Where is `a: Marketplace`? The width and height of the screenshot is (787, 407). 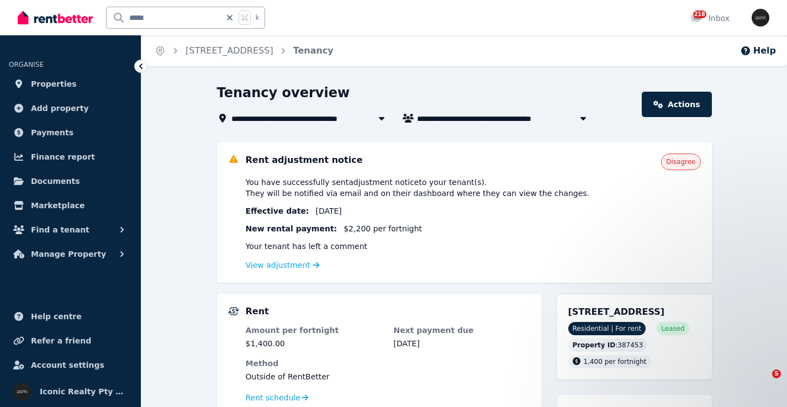 a: Marketplace is located at coordinates (70, 205).